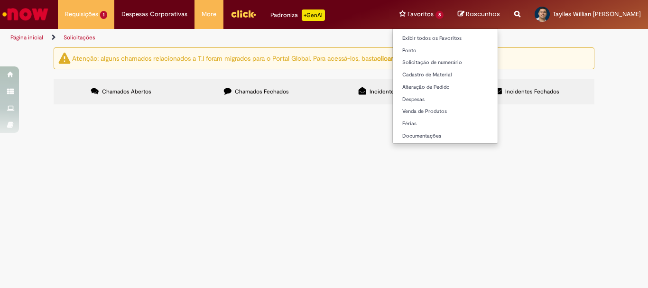 The image size is (648, 288). What do you see at coordinates (445, 86) in the screenshot?
I see `ul: Favoritos` at bounding box center [445, 86].